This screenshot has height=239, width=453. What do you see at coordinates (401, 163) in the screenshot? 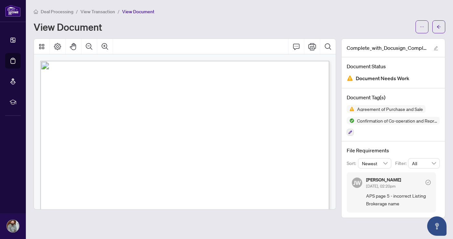
I see `p: Filter:` at bounding box center [401, 163].